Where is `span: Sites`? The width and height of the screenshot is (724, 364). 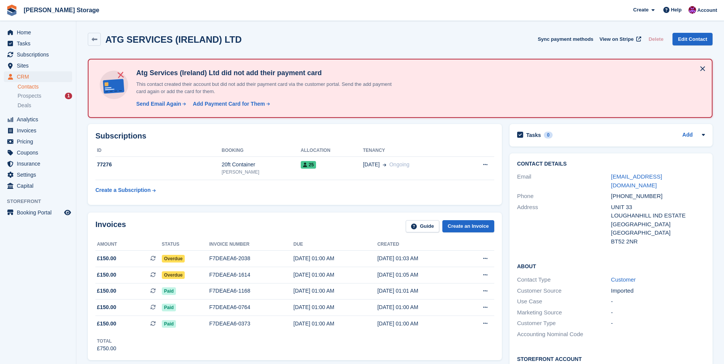
span: Sites is located at coordinates (40, 66).